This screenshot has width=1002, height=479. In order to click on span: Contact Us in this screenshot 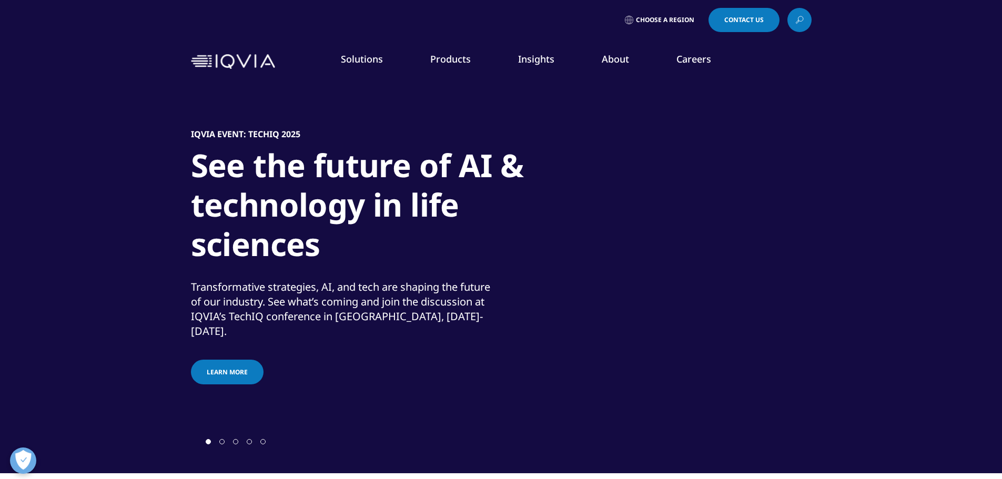, I will do `click(744, 20)`.